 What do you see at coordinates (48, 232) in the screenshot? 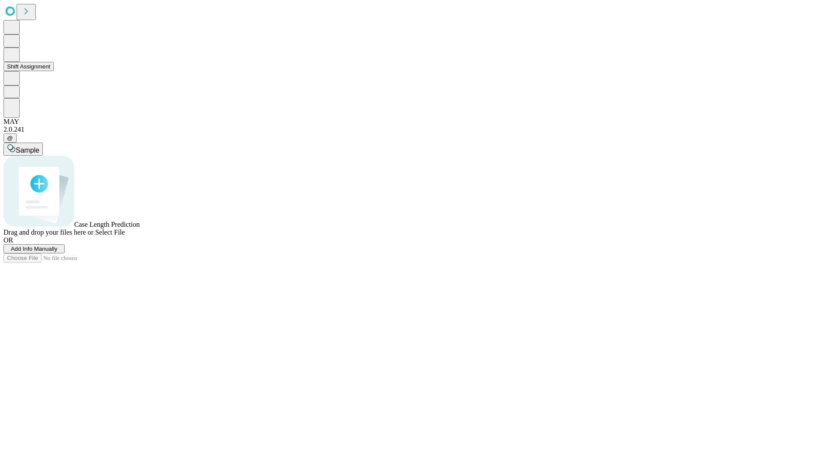
I see `span: Drag and drop your files here or` at bounding box center [48, 232].